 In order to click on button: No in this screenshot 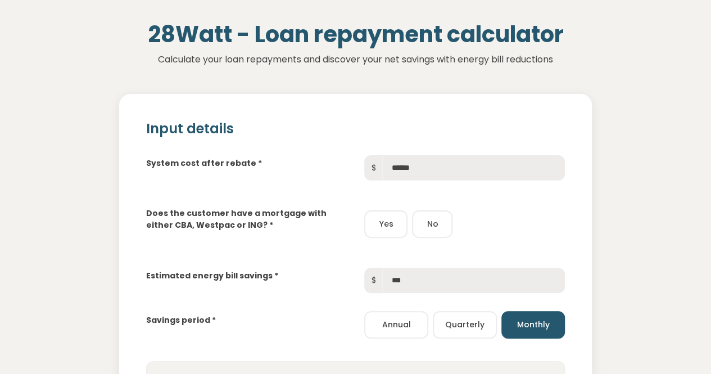, I will do `click(432, 224)`.